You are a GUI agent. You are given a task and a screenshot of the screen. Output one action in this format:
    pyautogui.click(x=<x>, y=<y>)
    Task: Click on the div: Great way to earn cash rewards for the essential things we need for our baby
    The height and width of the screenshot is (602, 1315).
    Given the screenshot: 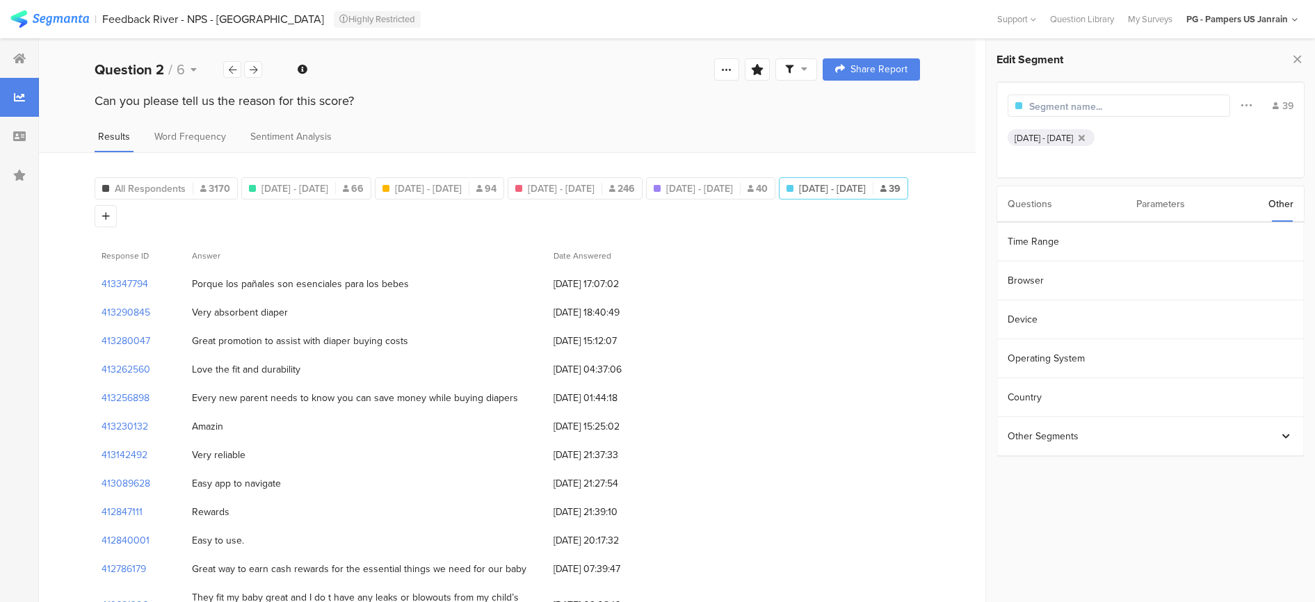 What is the action you would take?
    pyautogui.click(x=359, y=569)
    